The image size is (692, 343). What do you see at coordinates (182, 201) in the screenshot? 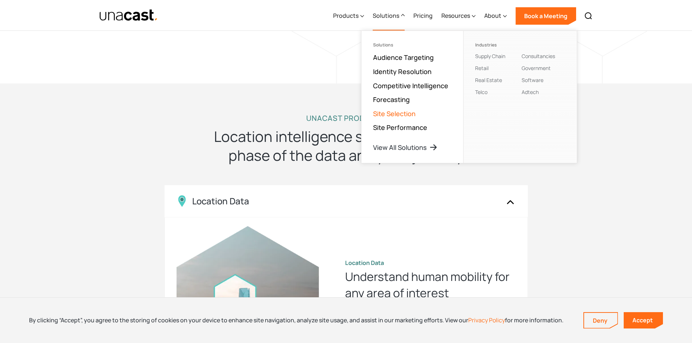
I see `img: Location Data icon` at bounding box center [182, 201].